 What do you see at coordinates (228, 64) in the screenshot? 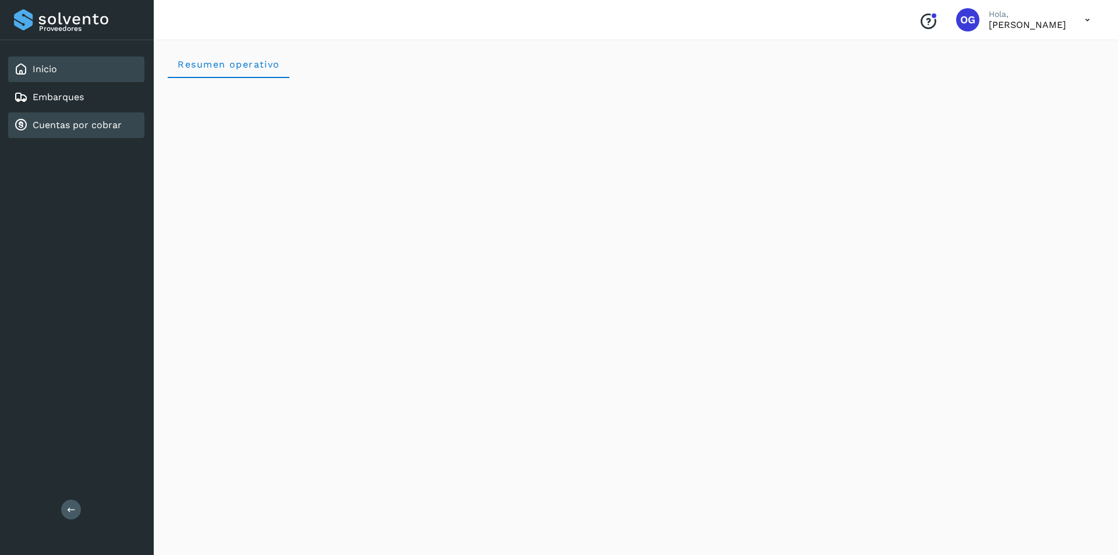
I see `span: Resumen operativo` at bounding box center [228, 64].